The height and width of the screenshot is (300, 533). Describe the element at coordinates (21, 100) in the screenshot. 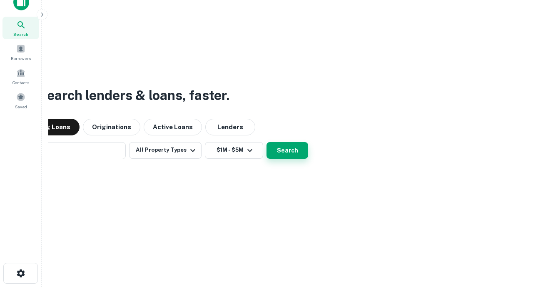

I see `a: Saved` at that location.